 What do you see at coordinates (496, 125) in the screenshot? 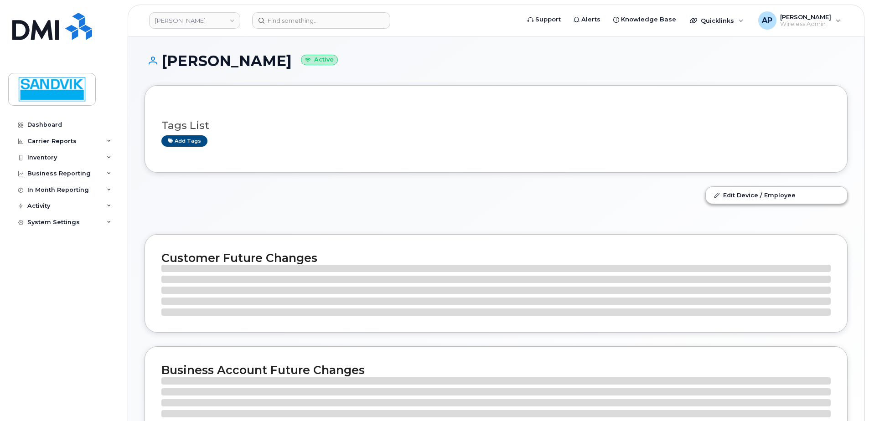
I see `h3: Tags List` at bounding box center [496, 125].